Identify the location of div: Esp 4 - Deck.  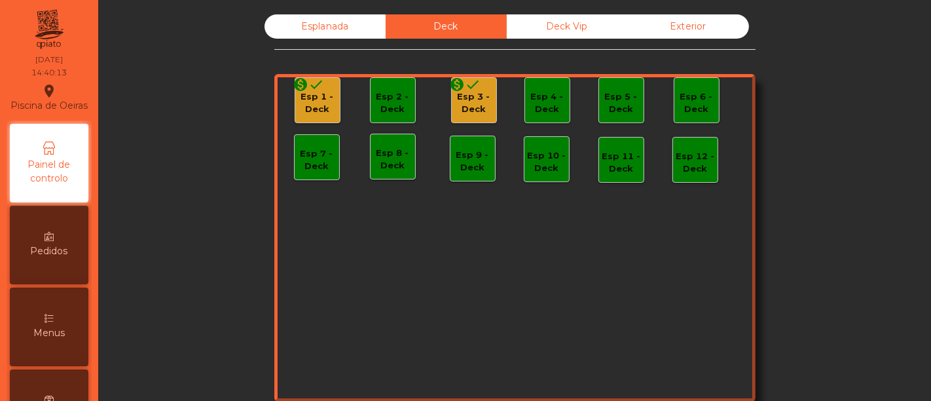
(547, 103).